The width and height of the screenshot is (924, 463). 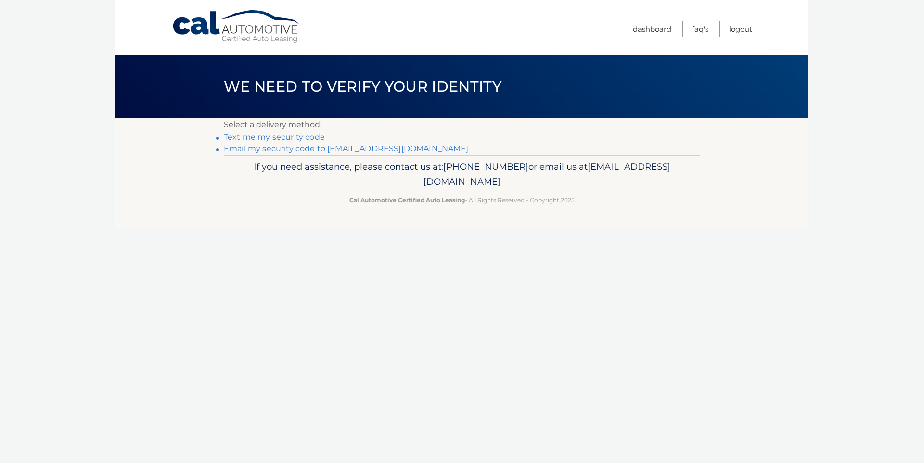 What do you see at coordinates (462, 200) in the screenshot?
I see `p: - All Rights Reserved - Copyright 2025` at bounding box center [462, 200].